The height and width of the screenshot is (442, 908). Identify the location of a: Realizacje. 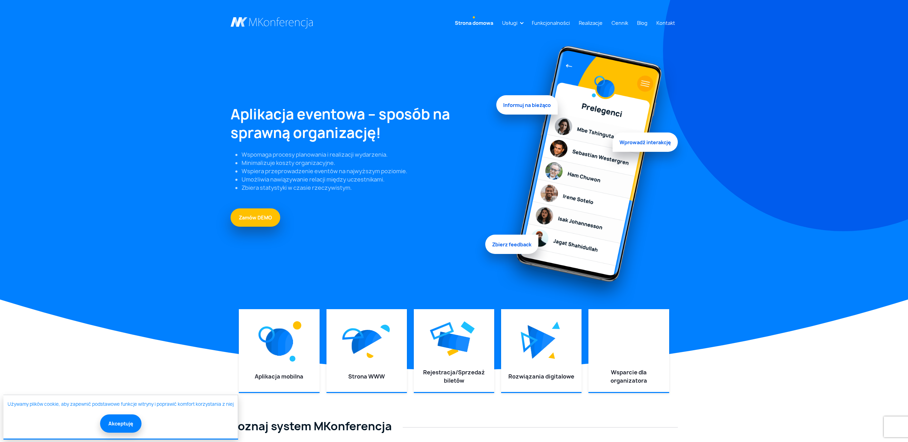
(591, 23).